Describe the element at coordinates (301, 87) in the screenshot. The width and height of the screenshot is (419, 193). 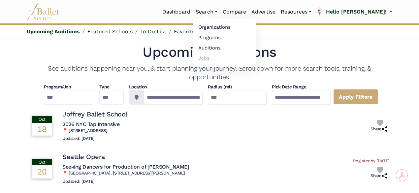
I see `h4: Pick Date Range` at that location.